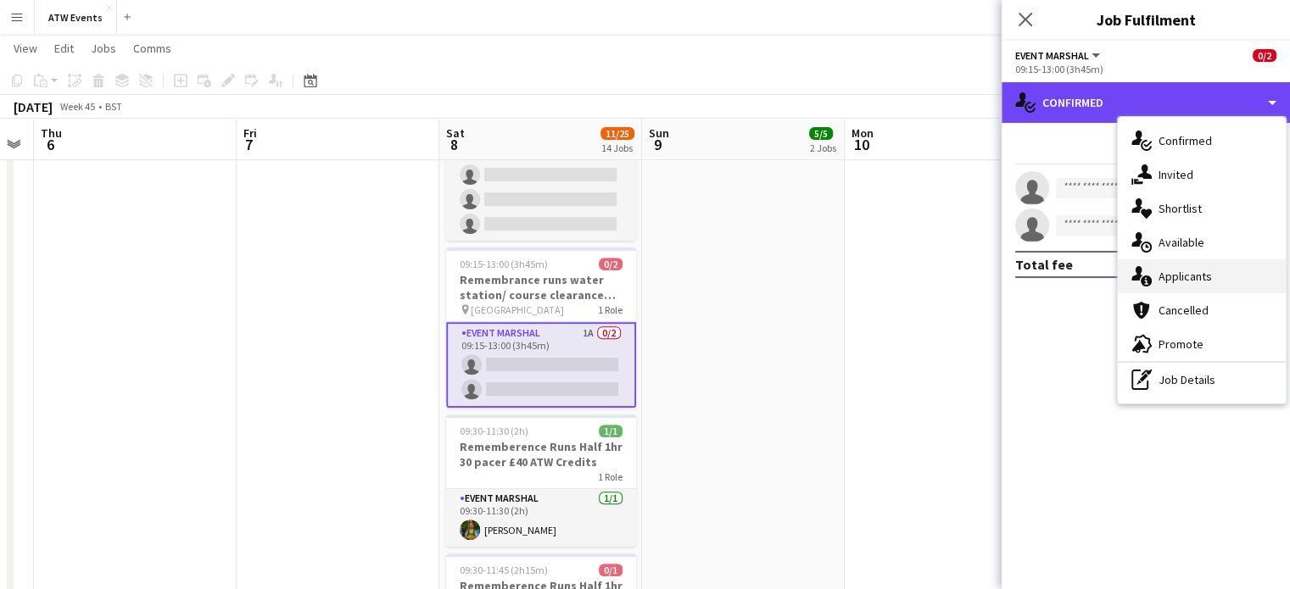 The image size is (1290, 589). Describe the element at coordinates (610, 431) in the screenshot. I see `span: 1/1` at that location.